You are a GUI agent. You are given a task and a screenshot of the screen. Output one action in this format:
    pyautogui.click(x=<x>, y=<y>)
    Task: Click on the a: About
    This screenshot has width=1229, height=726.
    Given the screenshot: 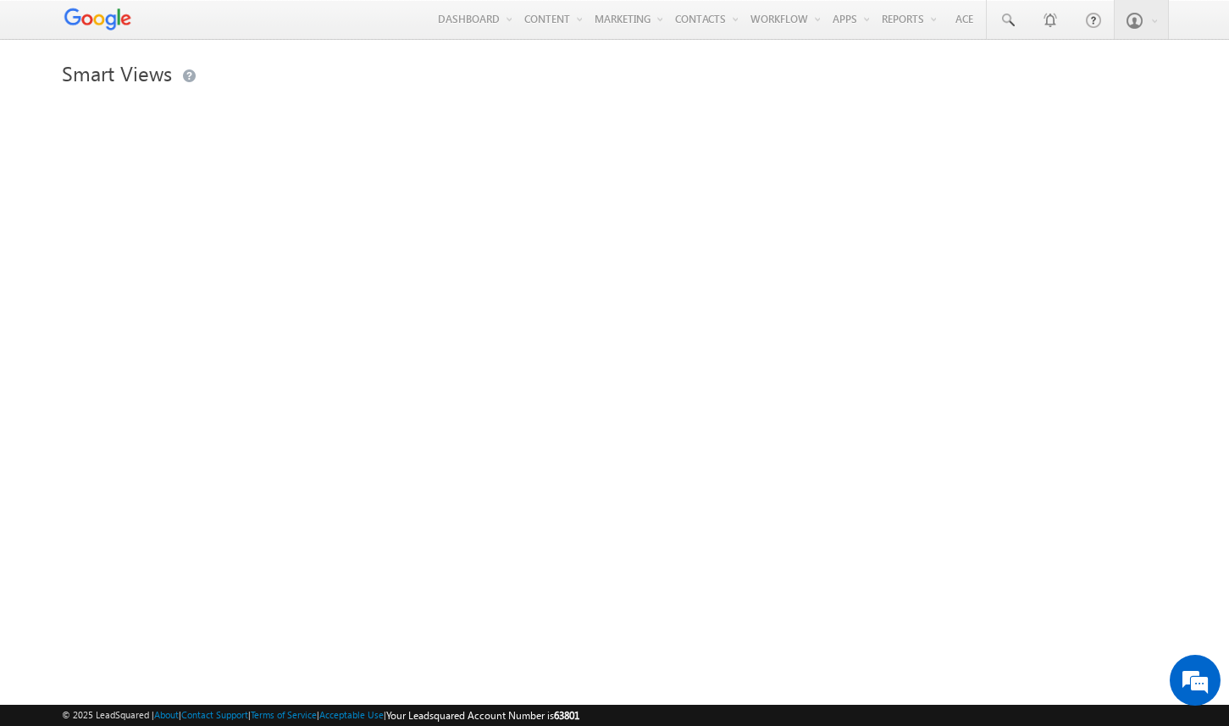 What is the action you would take?
    pyautogui.click(x=166, y=714)
    